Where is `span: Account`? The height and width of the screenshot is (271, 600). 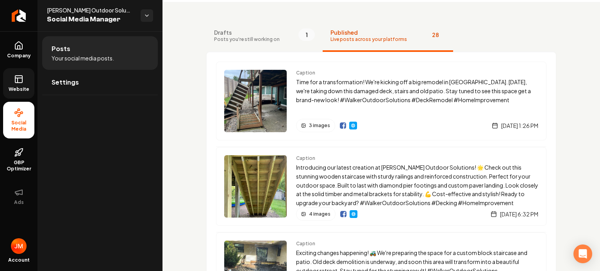
span: Account is located at coordinates (19, 261).